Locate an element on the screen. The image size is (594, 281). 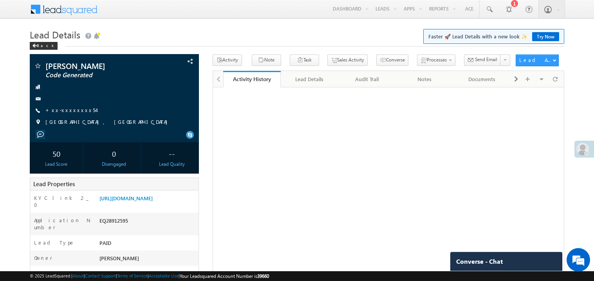
span: Processes is located at coordinates (436, 59).